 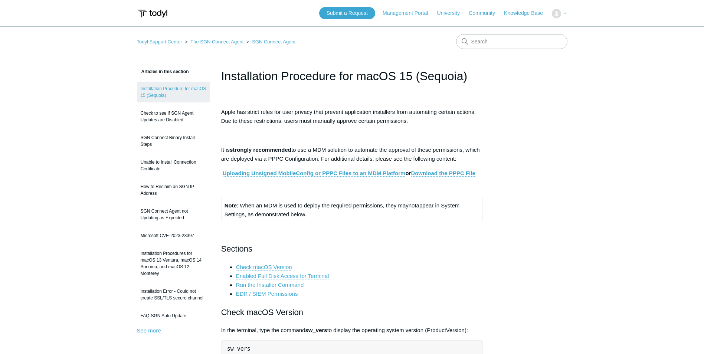 I want to click on a: Installation Procedures for macOS 13 Ventura, macOS 14 Sonoma, and macOS 12 Monterey, so click(x=173, y=263).